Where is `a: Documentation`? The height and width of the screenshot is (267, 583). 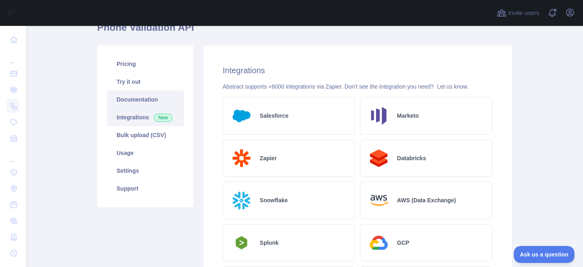
a: Documentation is located at coordinates (145, 100).